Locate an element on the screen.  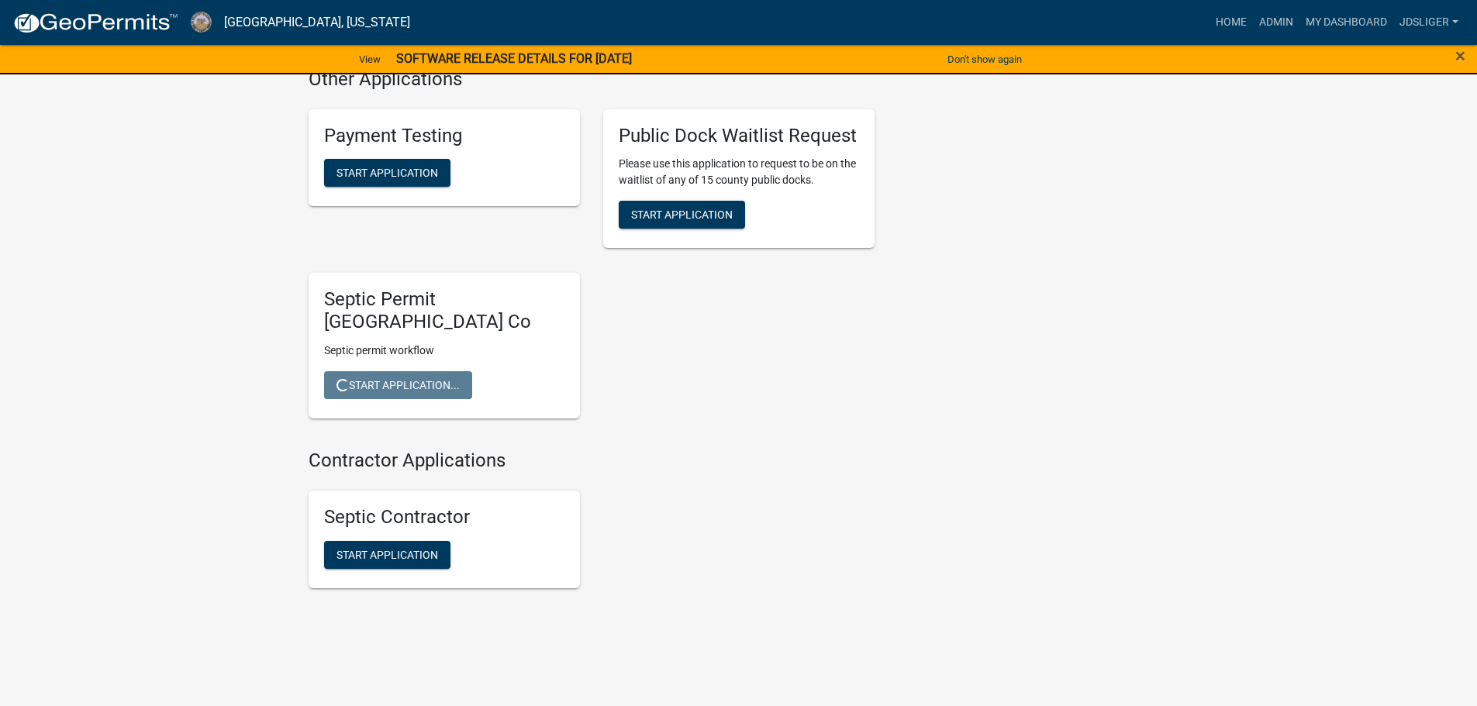
button: Start Application... is located at coordinates (398, 385).